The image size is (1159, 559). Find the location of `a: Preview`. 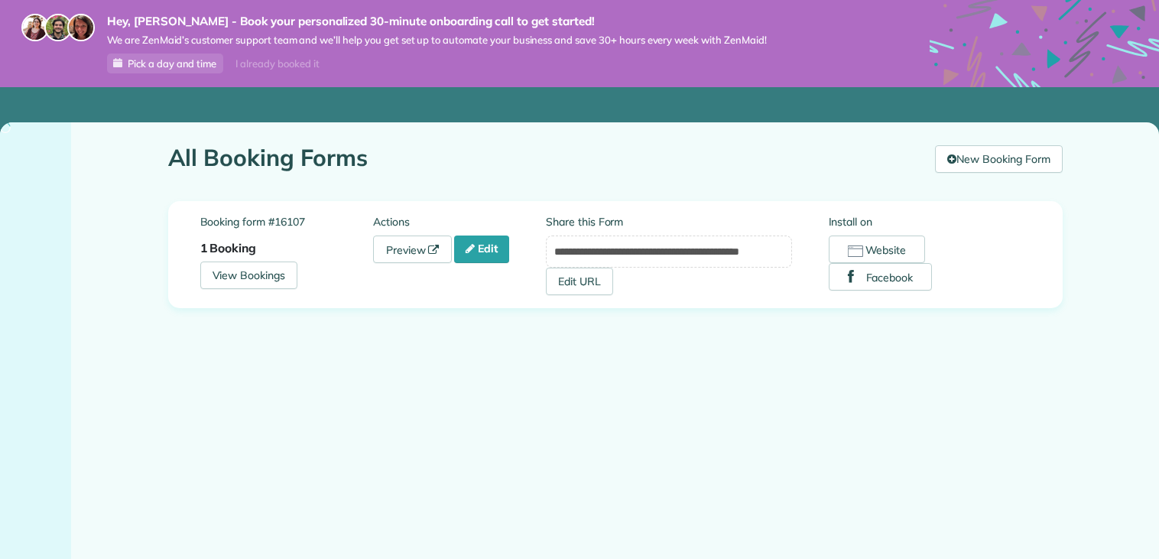

a: Preview is located at coordinates (413, 249).